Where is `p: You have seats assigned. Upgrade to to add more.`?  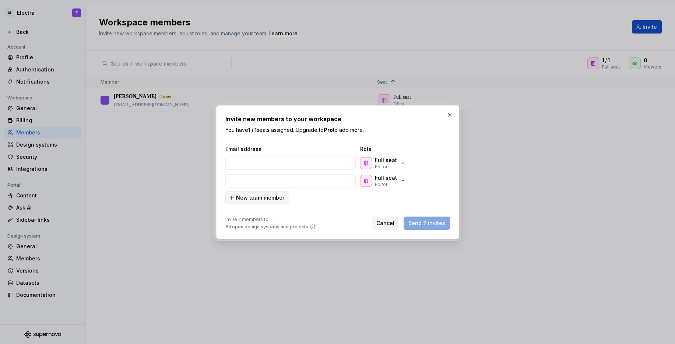 p: You have seats assigned. Upgrade to to add more. is located at coordinates (338, 130).